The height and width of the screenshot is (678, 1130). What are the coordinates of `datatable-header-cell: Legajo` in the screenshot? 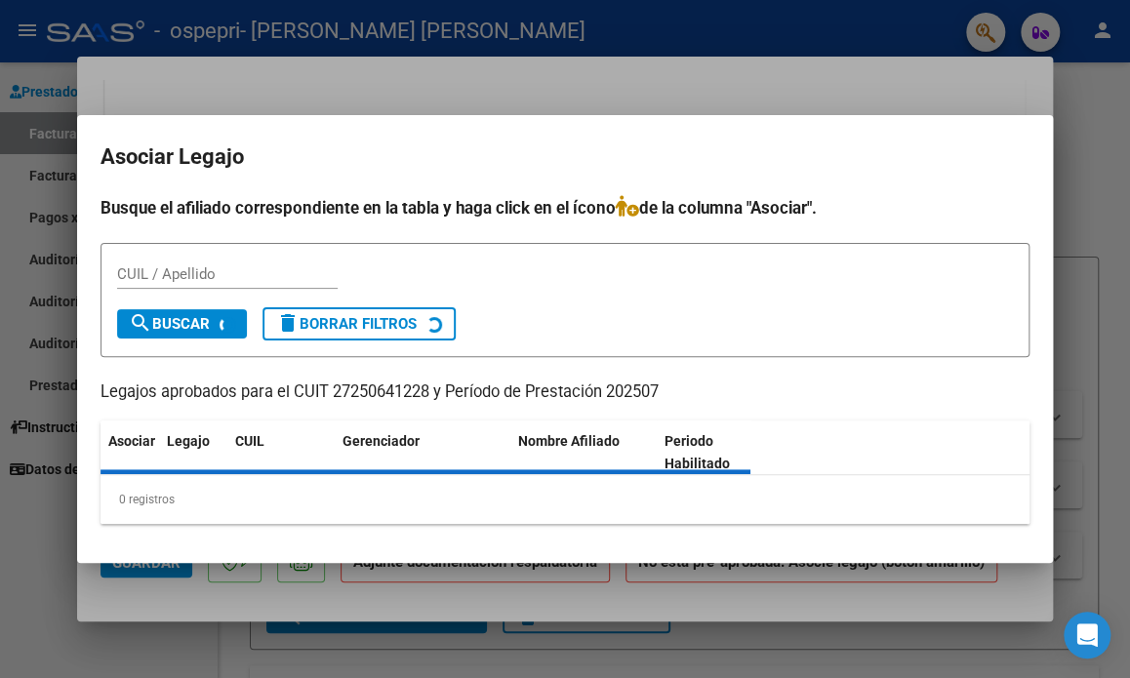 It's located at (193, 453).